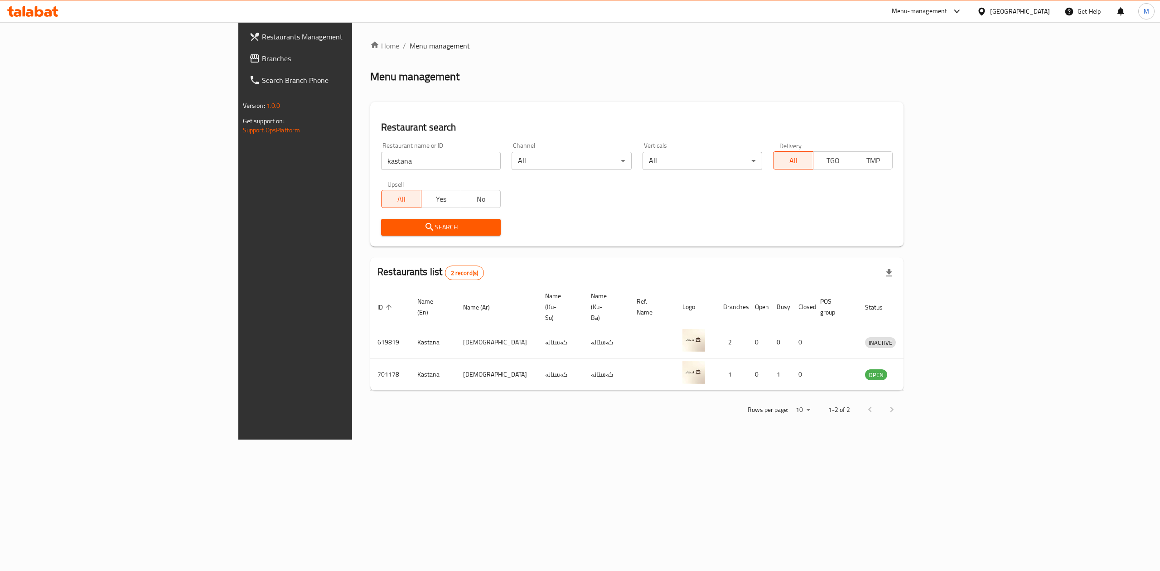 The height and width of the screenshot is (571, 1160). What do you see at coordinates (264, 121) in the screenshot?
I see `span: Get support on:` at bounding box center [264, 121].